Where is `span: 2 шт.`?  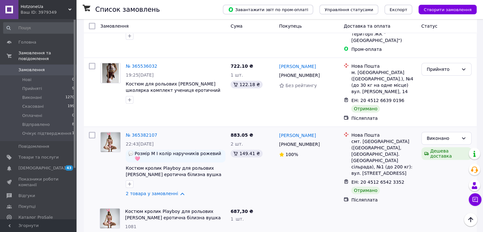 span: 2 шт. is located at coordinates (237, 144).